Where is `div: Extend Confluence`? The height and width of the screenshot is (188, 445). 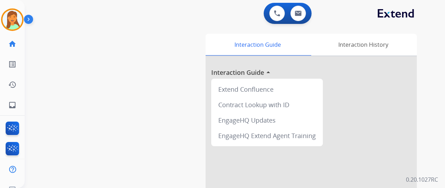 div: Extend Confluence is located at coordinates (267, 89).